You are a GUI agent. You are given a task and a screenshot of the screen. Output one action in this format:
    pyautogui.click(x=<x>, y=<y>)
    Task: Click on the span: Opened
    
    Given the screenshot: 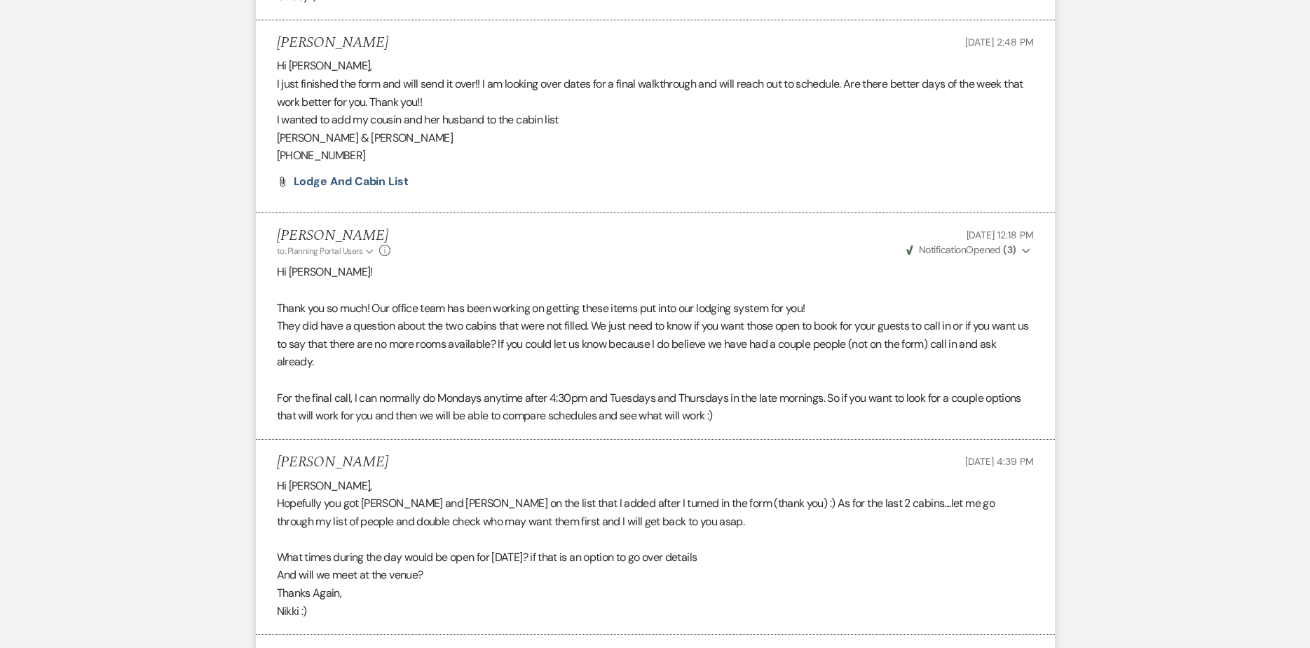 What is the action you would take?
    pyautogui.click(x=961, y=249)
    